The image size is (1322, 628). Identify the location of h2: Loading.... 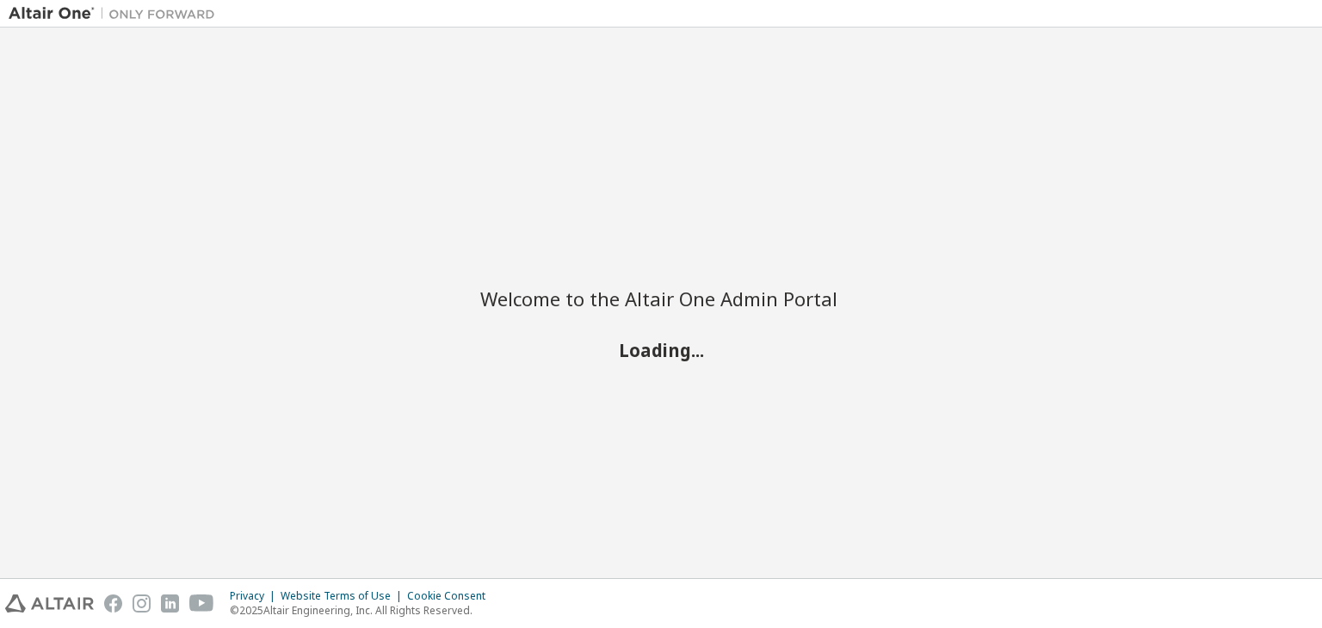
(661, 350).